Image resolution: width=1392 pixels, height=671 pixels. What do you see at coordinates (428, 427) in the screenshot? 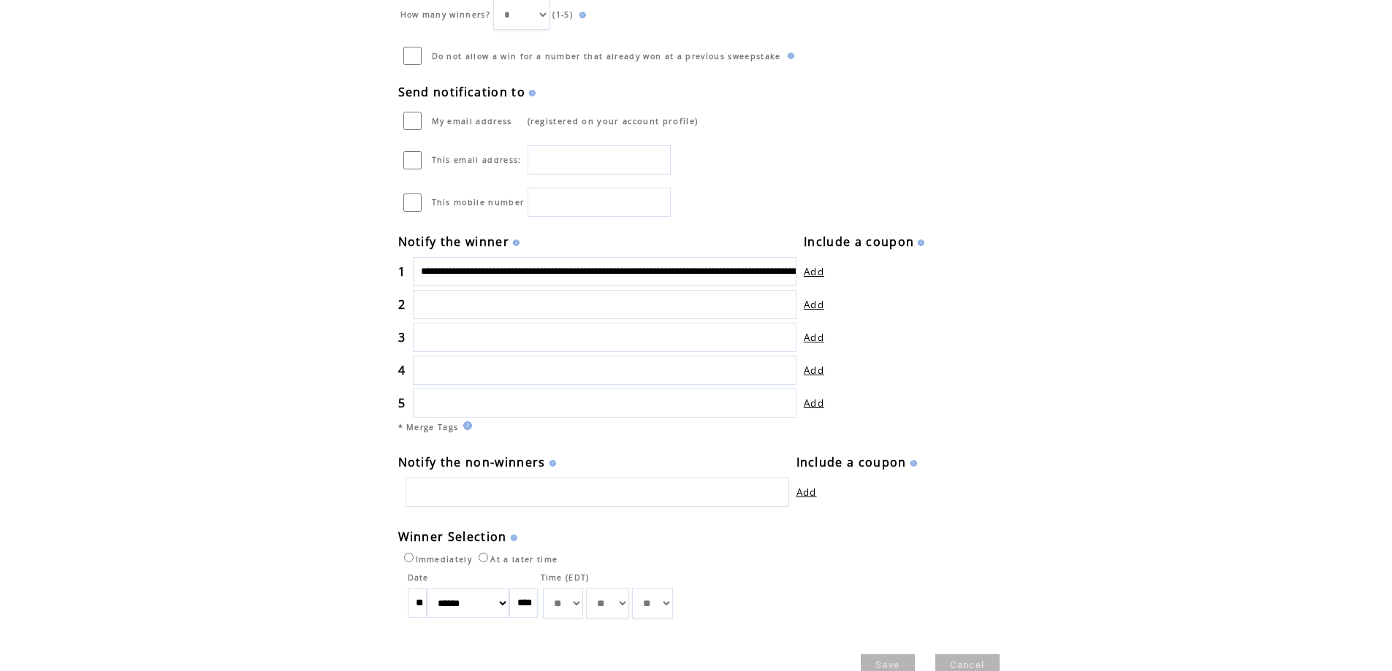
I see `span: * Merge Tags` at bounding box center [428, 427].